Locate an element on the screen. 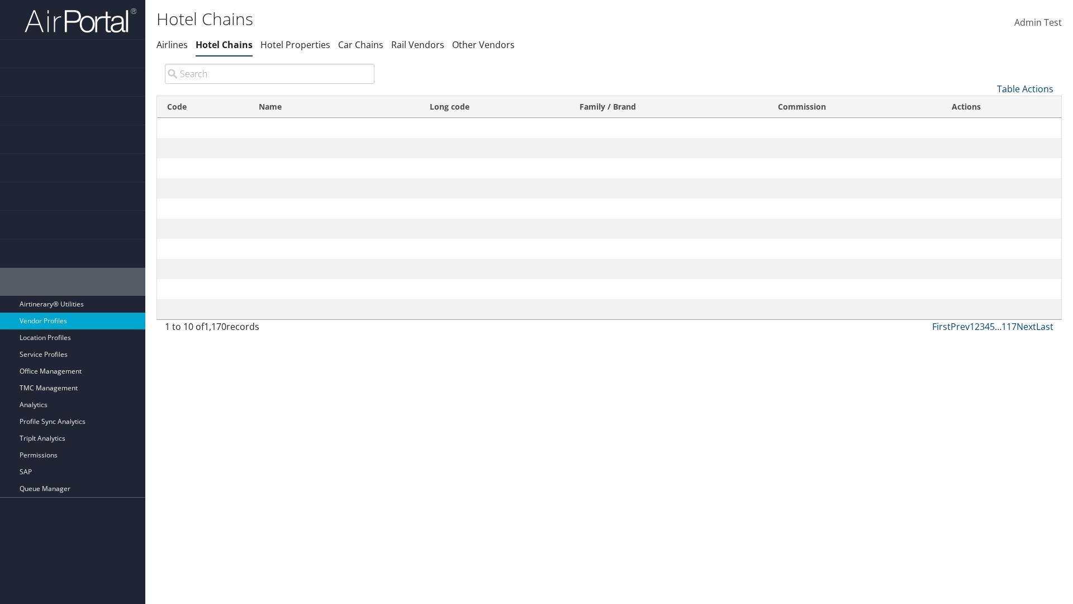 This screenshot has height=604, width=1073. a: 5 is located at coordinates (992, 326).